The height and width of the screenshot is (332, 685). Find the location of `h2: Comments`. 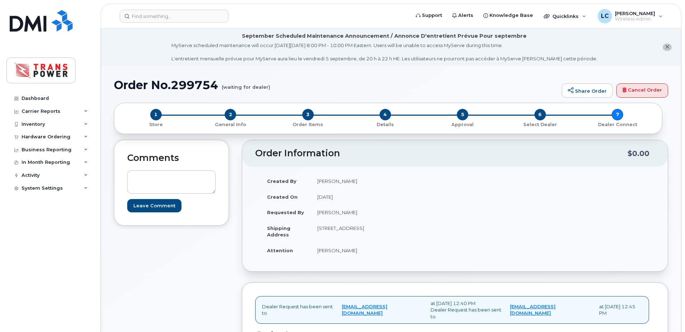

h2: Comments is located at coordinates (171, 158).